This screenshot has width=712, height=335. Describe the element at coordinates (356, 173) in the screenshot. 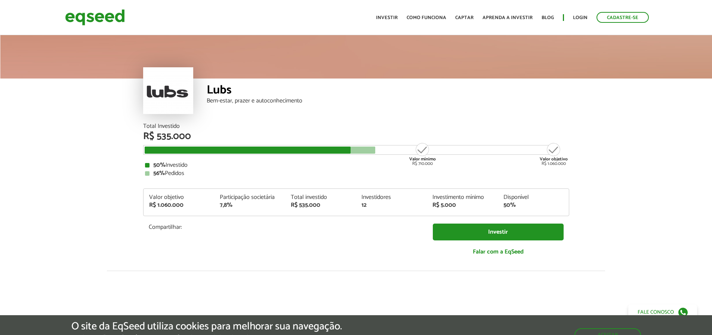

I see `div: Pedidos` at that location.